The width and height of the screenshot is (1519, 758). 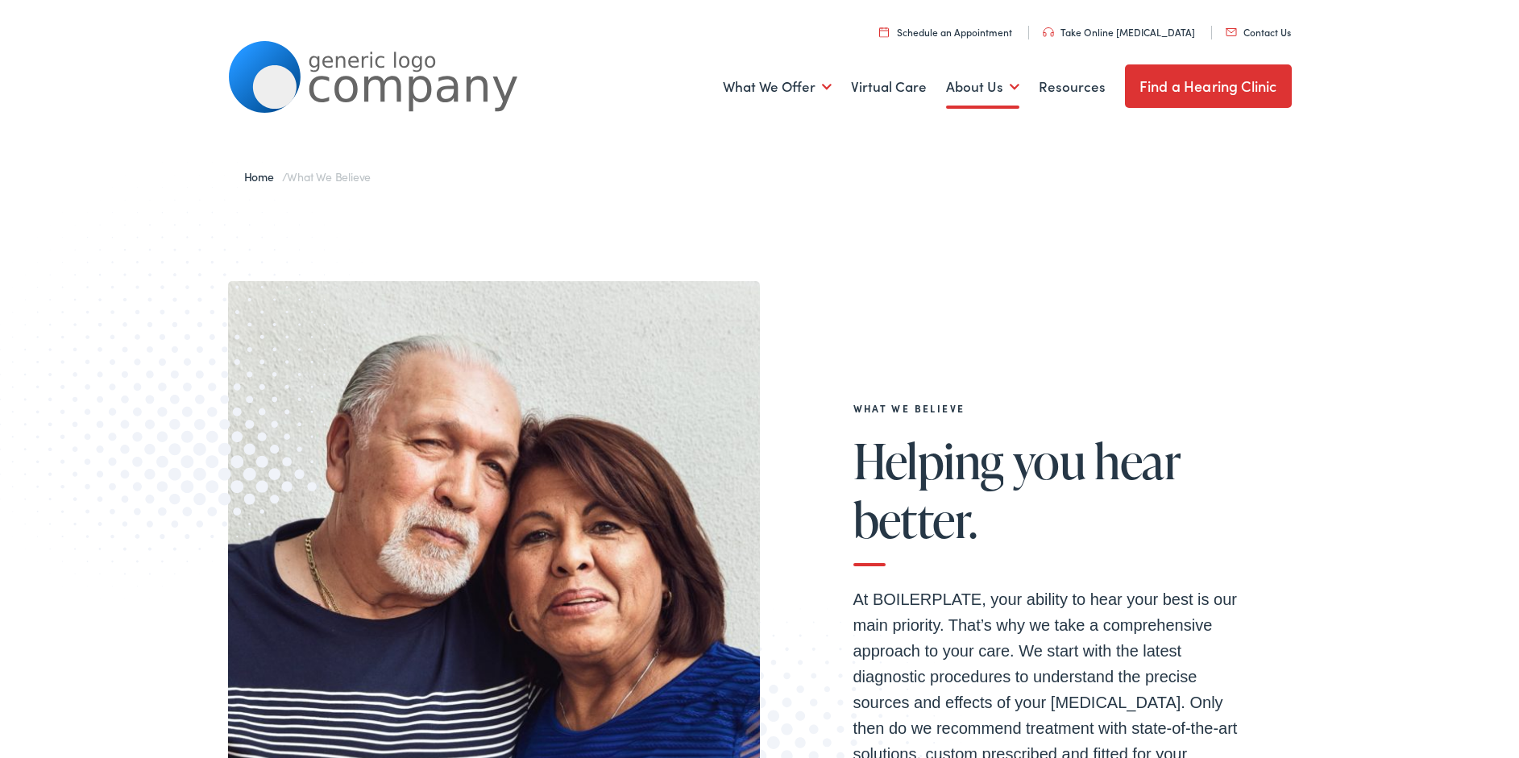 What do you see at coordinates (889, 87) in the screenshot?
I see `a: Virtual Care` at bounding box center [889, 87].